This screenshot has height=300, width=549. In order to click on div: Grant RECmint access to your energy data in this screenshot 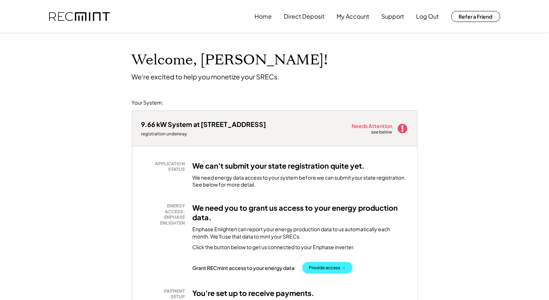, I will do `click(243, 268)`.